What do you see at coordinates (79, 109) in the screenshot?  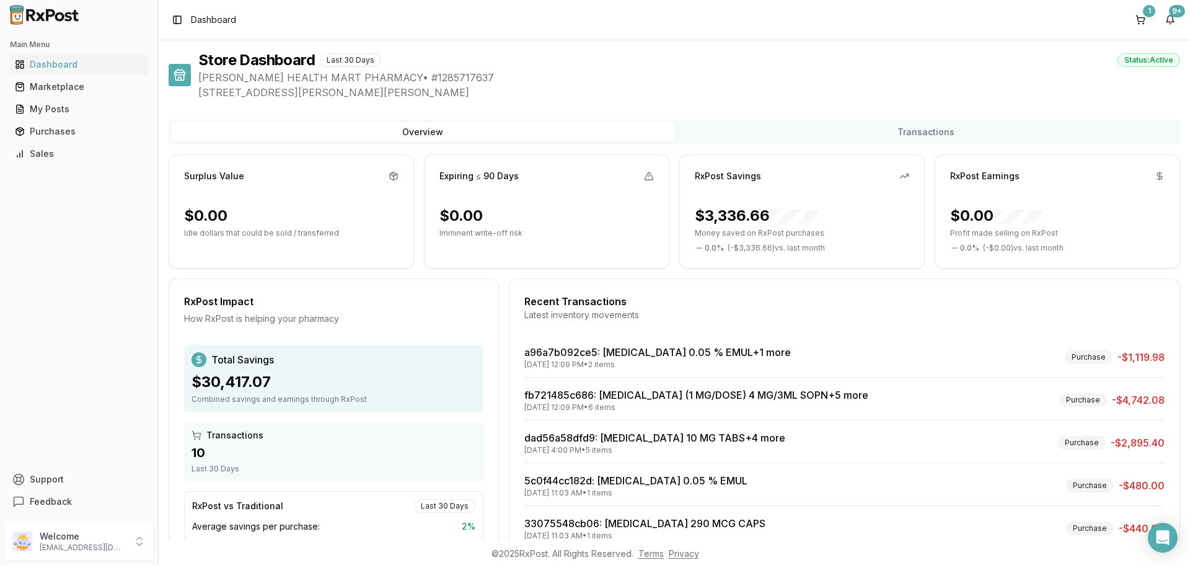 I see `div: My Posts` at bounding box center [79, 109].